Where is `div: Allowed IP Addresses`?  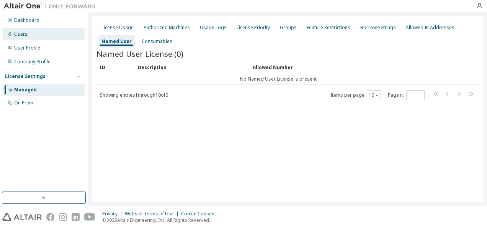 div: Allowed IP Addresses is located at coordinates (430, 28).